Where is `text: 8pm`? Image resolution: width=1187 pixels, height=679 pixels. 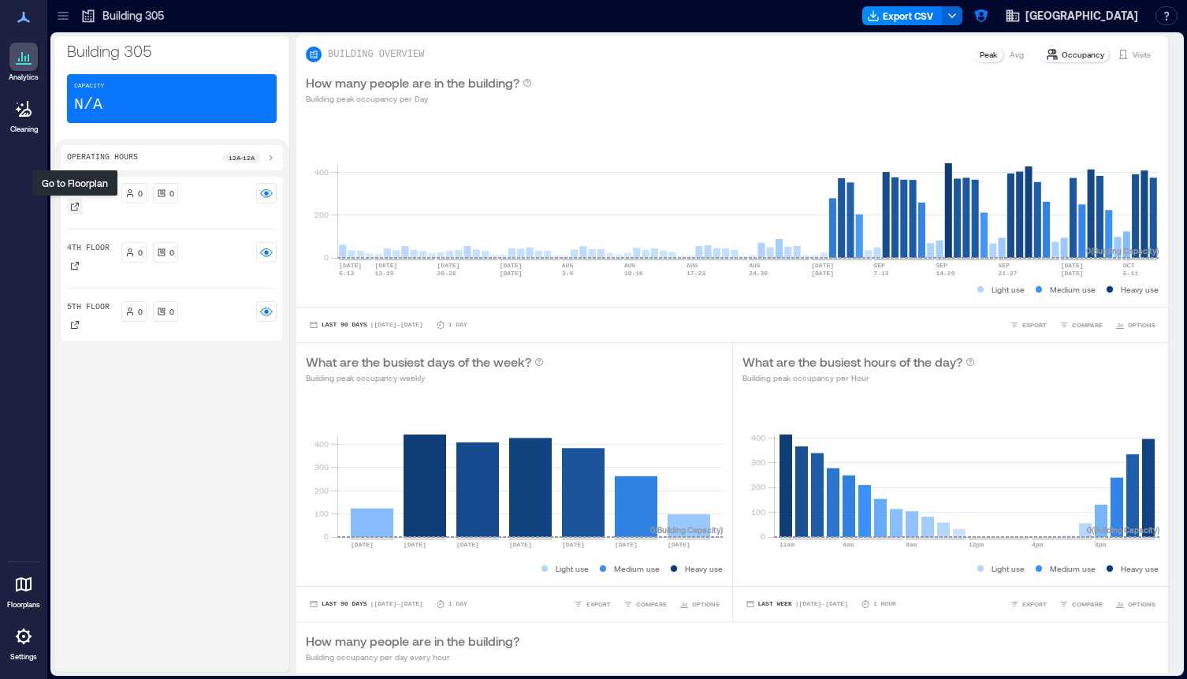 text: 8pm is located at coordinates (1101, 544).